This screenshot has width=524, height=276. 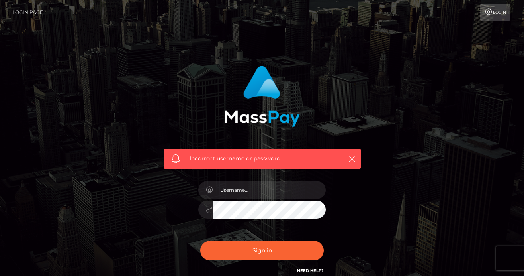 What do you see at coordinates (262, 158) in the screenshot?
I see `span: Incorrect username or password.` at bounding box center [262, 158].